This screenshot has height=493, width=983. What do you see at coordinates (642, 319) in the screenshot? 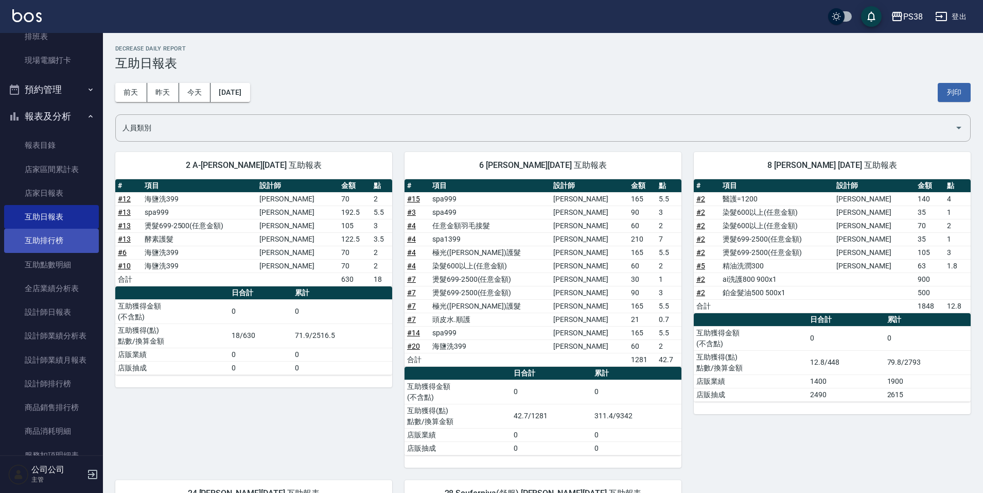
I see `td: 21` at bounding box center [642, 319].